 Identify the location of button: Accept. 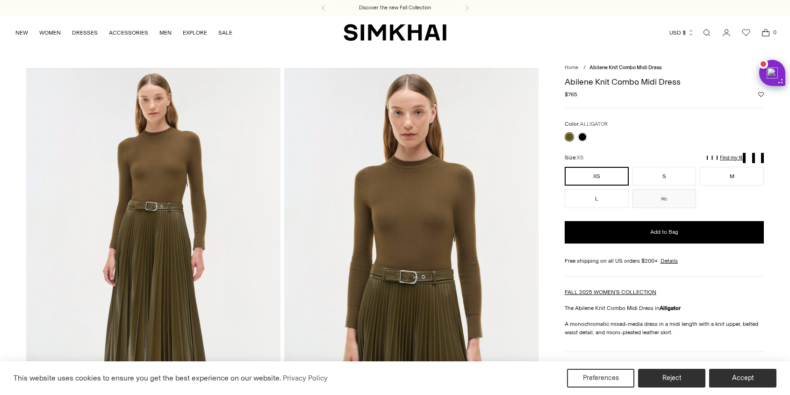
(743, 378).